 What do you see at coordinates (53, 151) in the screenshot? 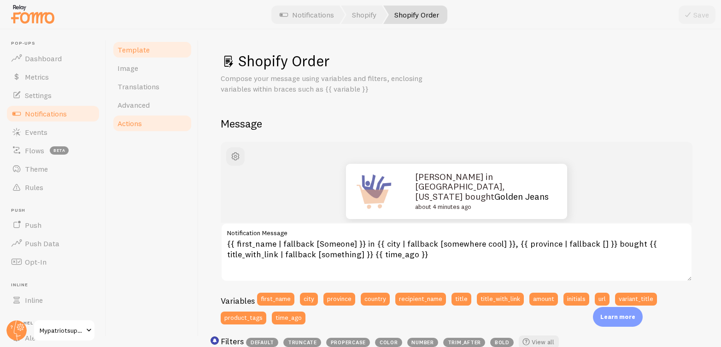
I see `a: Flows beta` at bounding box center [53, 151].